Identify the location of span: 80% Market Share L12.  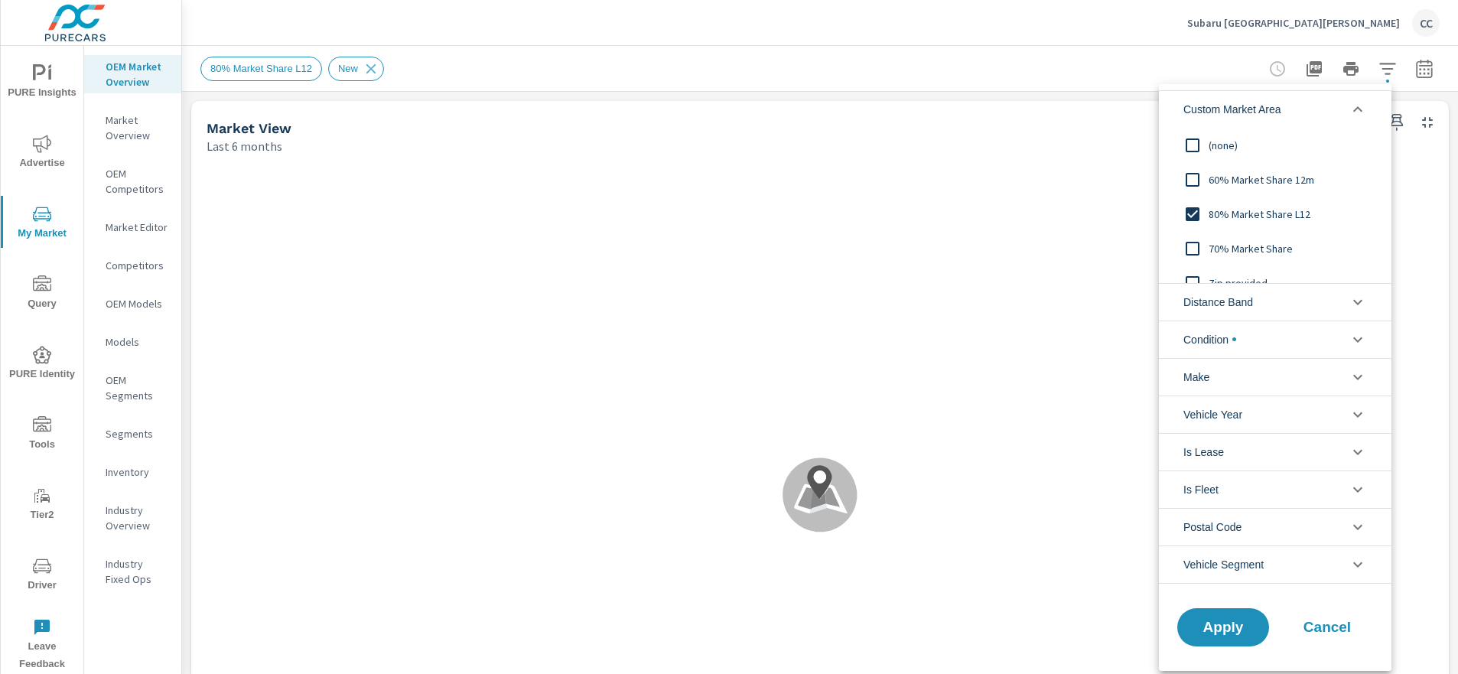
(1292, 214).